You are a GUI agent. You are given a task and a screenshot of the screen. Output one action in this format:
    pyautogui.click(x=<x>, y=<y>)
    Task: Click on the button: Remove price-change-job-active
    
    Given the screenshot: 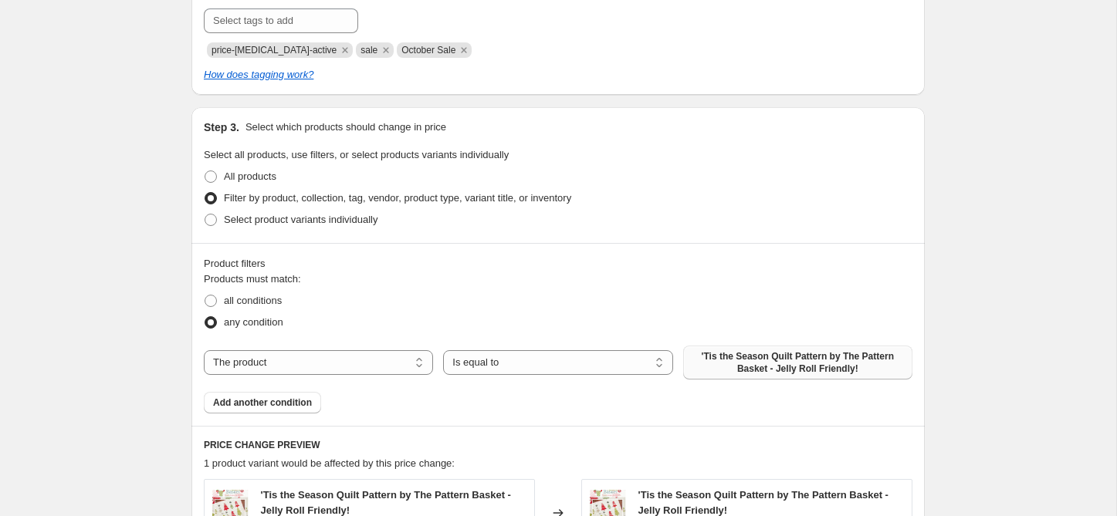 What is the action you would take?
    pyautogui.click(x=345, y=50)
    